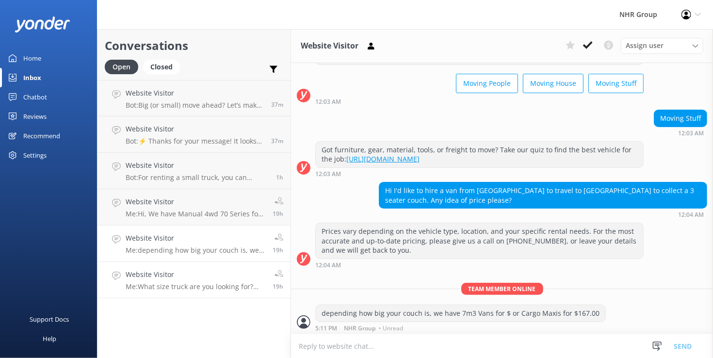 Image resolution: width=713 pixels, height=358 pixels. I want to click on button: Moving House, so click(553, 83).